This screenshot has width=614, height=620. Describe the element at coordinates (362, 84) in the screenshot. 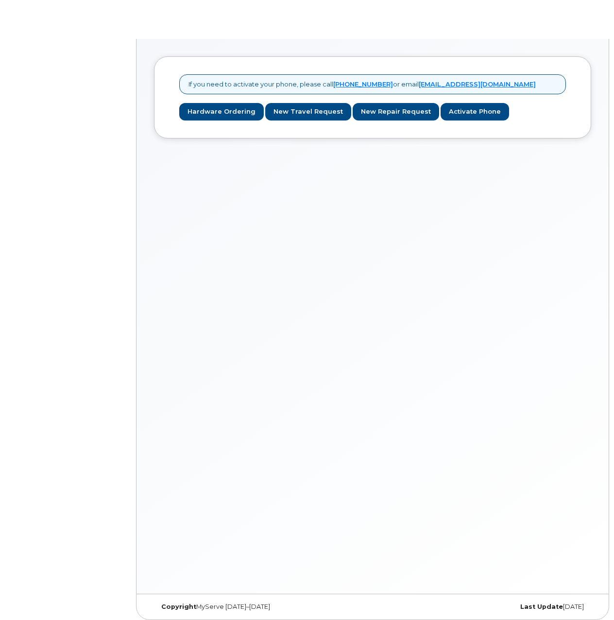

I see `p: If you need to activate your phone, please call or email` at that location.